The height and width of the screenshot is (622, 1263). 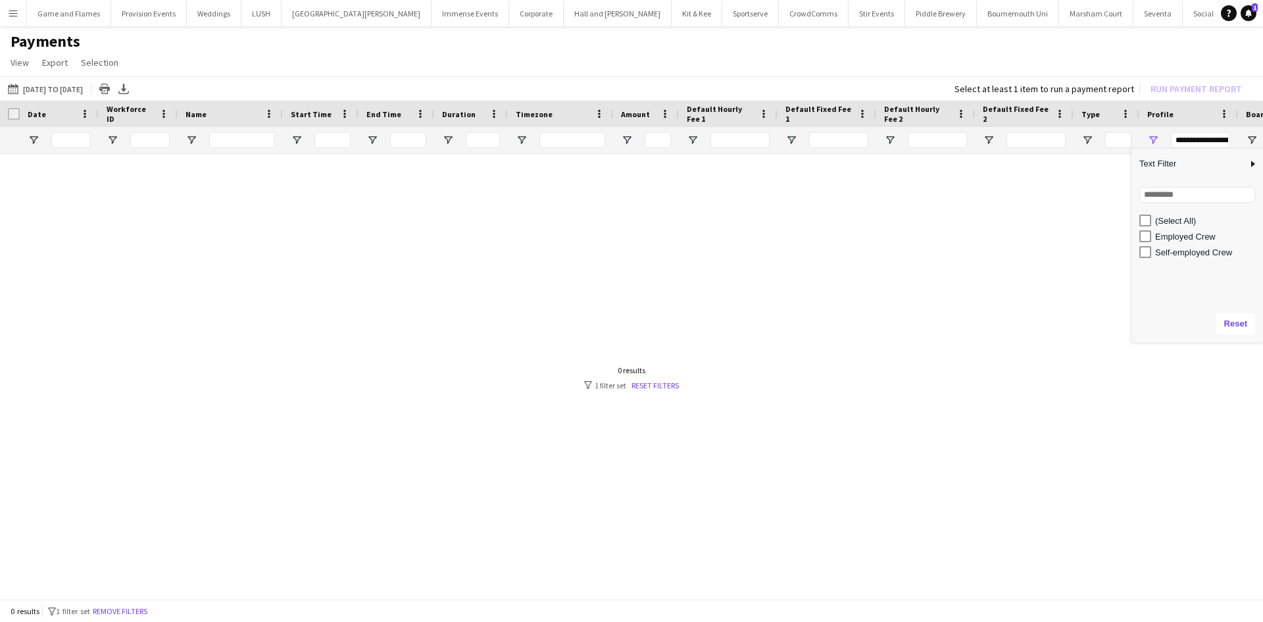 I want to click on input: End Time Filter Input, so click(x=408, y=140).